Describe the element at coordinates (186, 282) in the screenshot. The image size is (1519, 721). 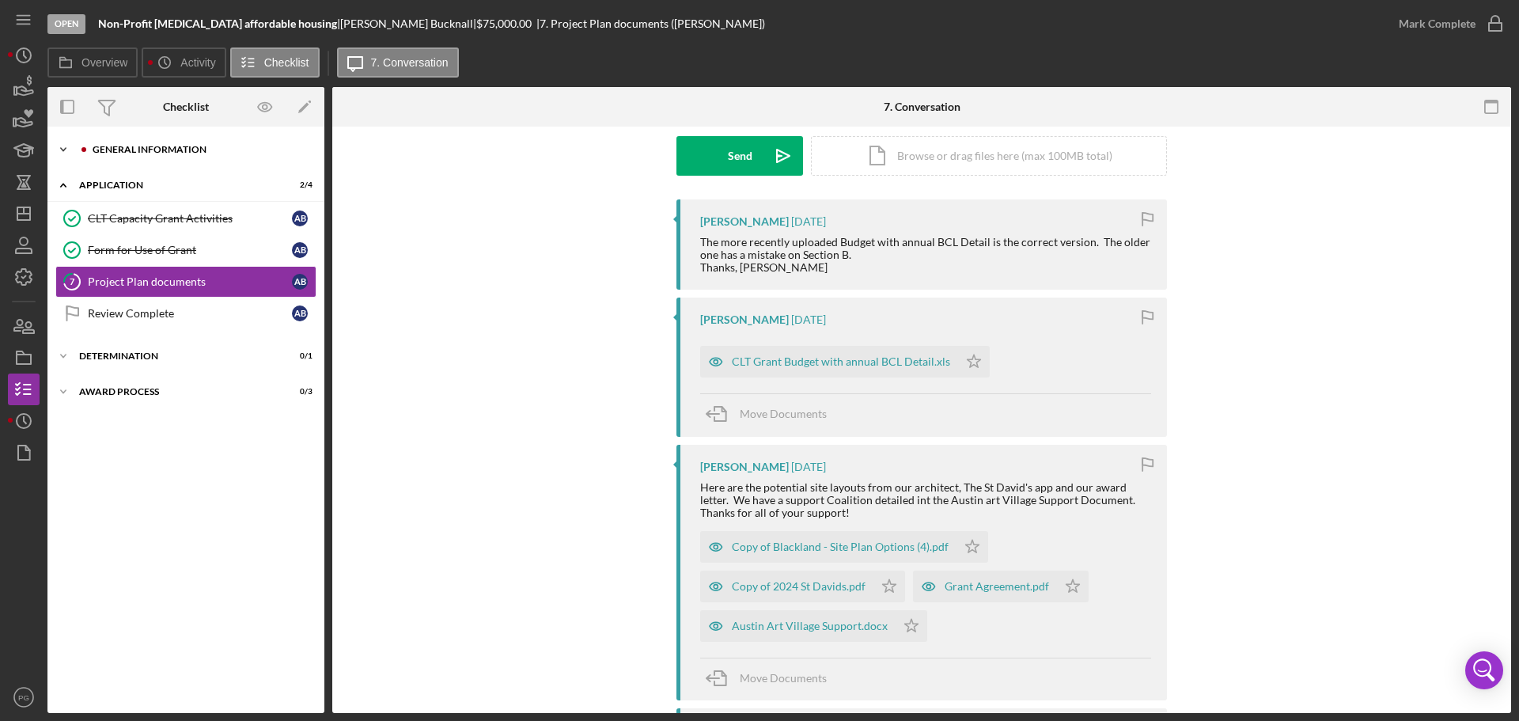
I see `a: 7Project Plan documentsAB` at that location.